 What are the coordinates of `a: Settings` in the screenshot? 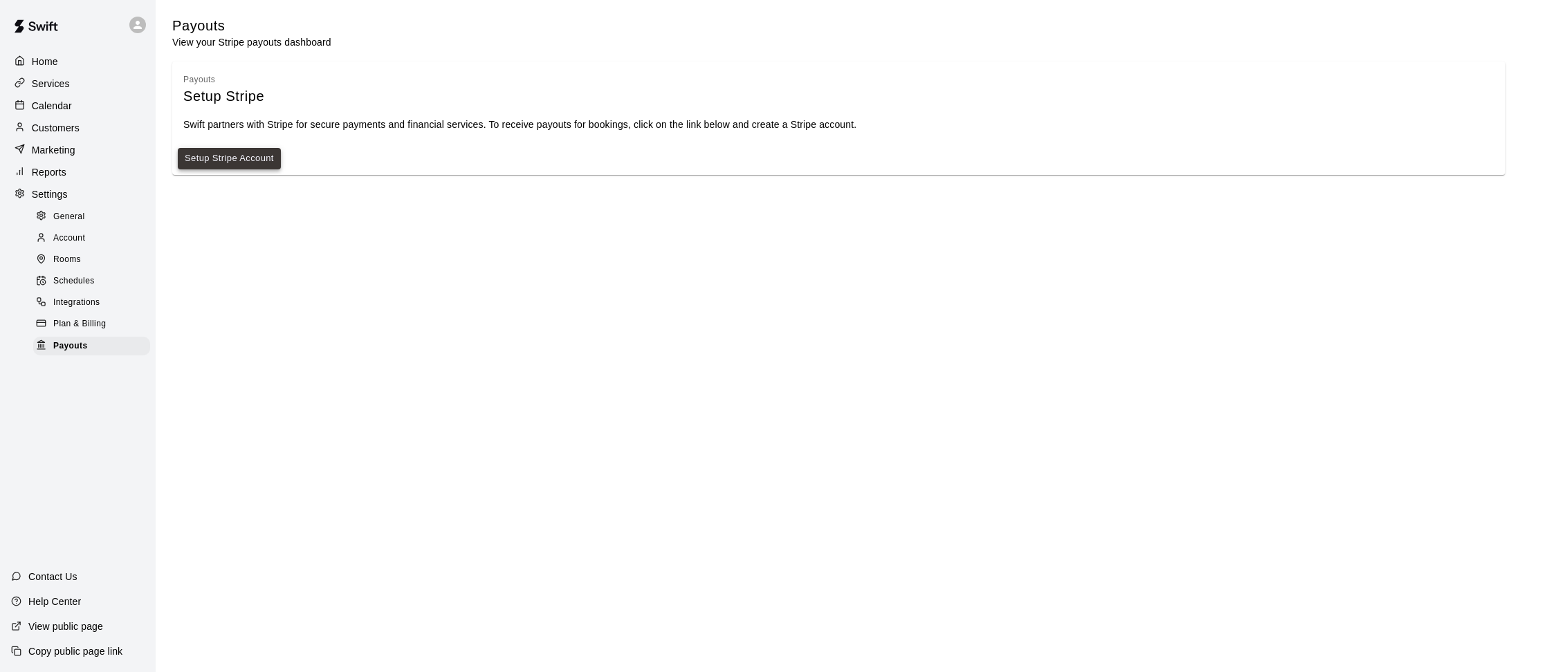 It's located at (77, 194).